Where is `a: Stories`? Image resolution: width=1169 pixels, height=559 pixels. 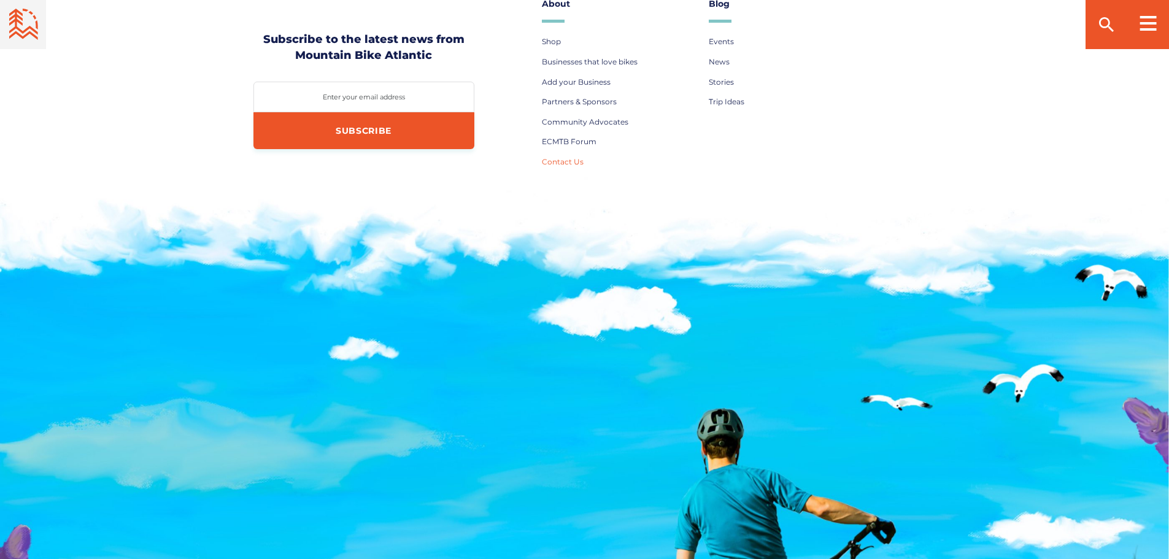 a: Stories is located at coordinates (721, 82).